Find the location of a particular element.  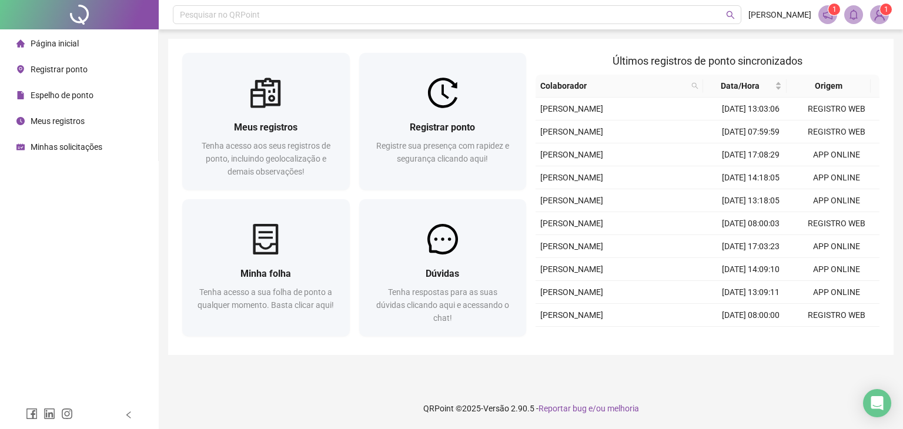

span: Tenha acesso aos seus registros de ponto, incluindo geolocalização e demais observações! is located at coordinates (266, 159).